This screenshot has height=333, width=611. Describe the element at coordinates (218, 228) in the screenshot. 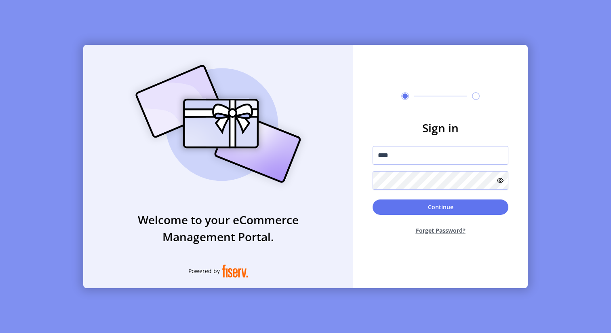

I see `h3: Welcome to your eCommerce Management Portal.` at that location.